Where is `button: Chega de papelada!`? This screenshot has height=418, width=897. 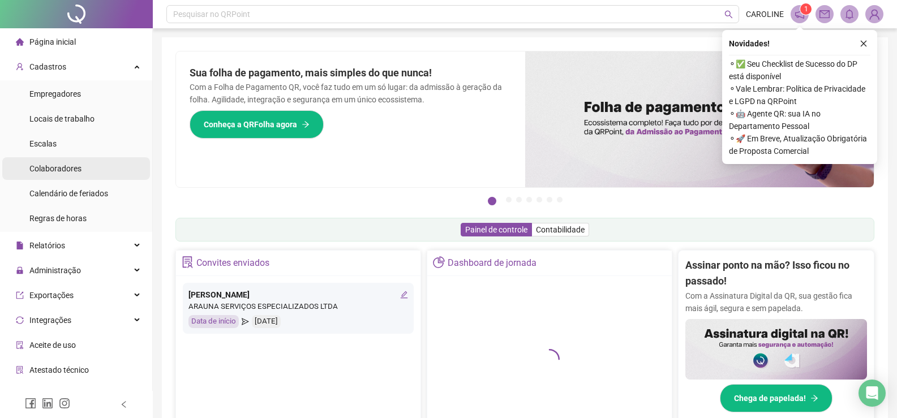
button: Chega de papelada! is located at coordinates (776, 399).